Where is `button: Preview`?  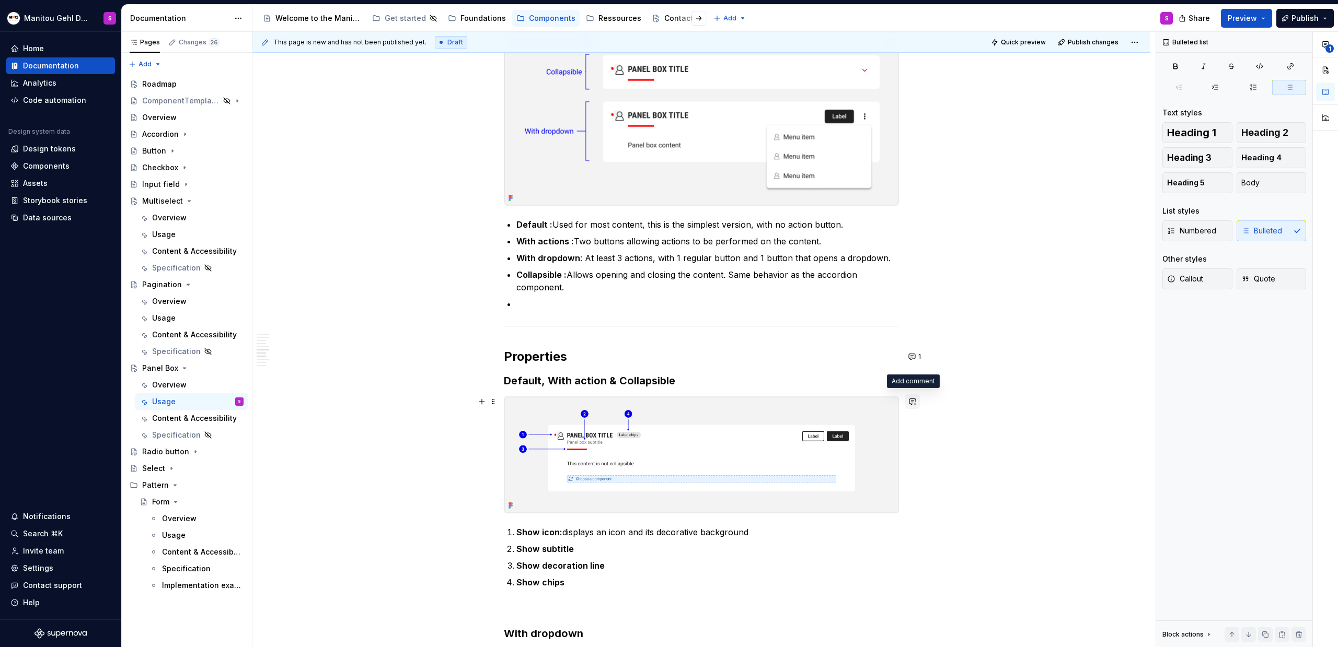 button: Preview is located at coordinates (1246, 18).